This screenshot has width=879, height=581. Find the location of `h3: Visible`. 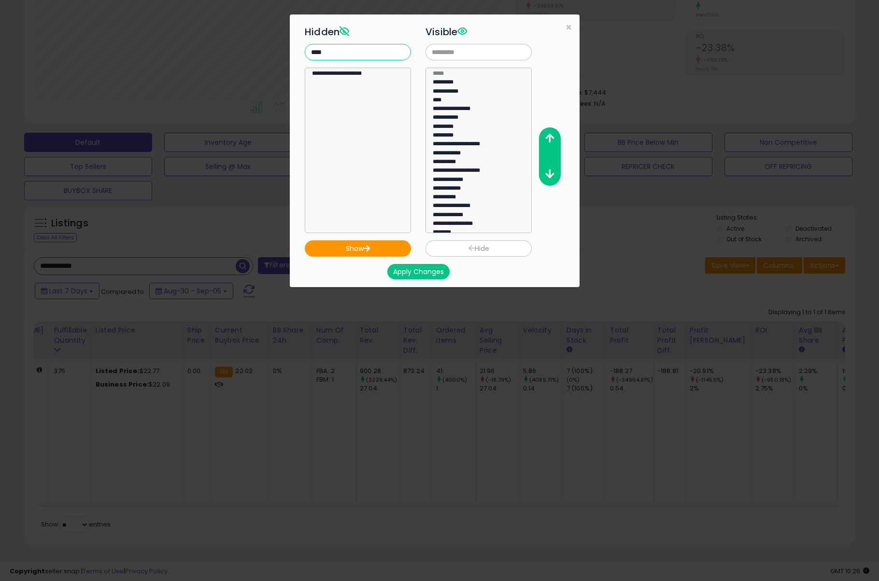

h3: Visible is located at coordinates (478, 32).